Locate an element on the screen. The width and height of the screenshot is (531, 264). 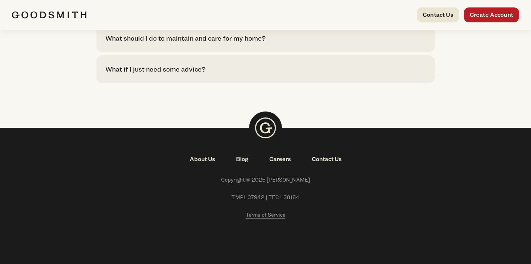
a: Terms of Service is located at coordinates (265, 215).